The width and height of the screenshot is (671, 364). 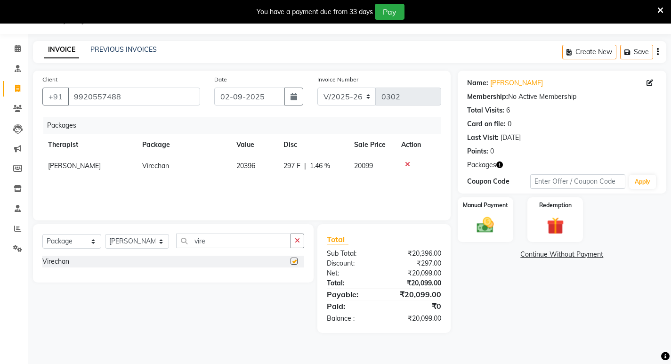 What do you see at coordinates (486, 124) in the screenshot?
I see `div: Card on file:` at bounding box center [486, 124].